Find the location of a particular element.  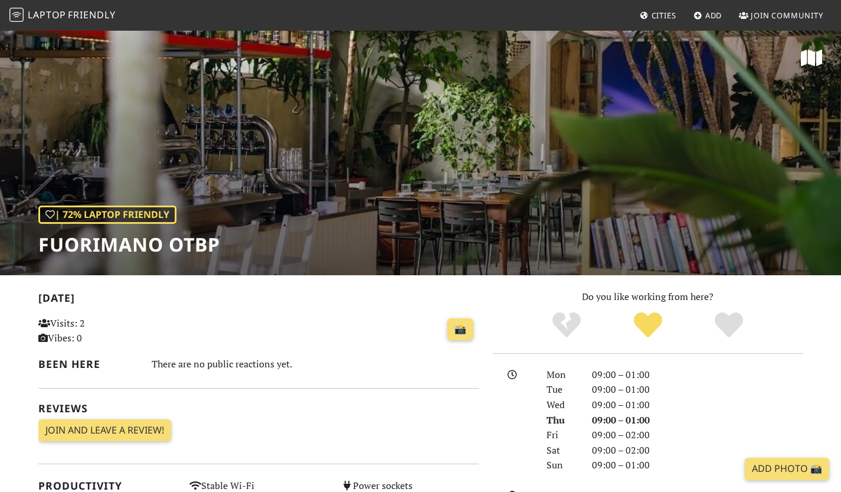

a: Join and leave a review! is located at coordinates (105, 430).